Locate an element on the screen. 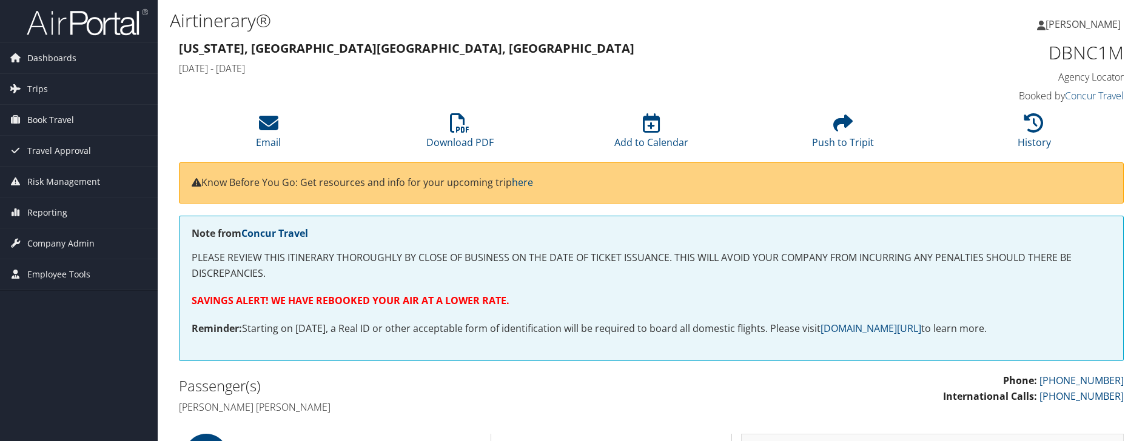  a: Download PDF is located at coordinates (460, 135).